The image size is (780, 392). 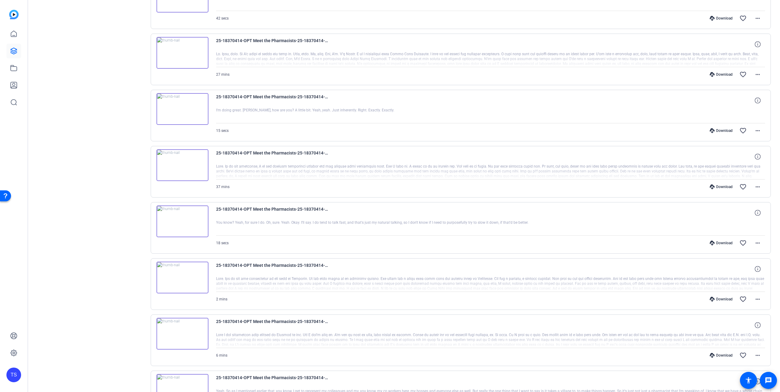 What do you see at coordinates (222, 243) in the screenshot?
I see `span: 18 secs` at bounding box center [222, 243].